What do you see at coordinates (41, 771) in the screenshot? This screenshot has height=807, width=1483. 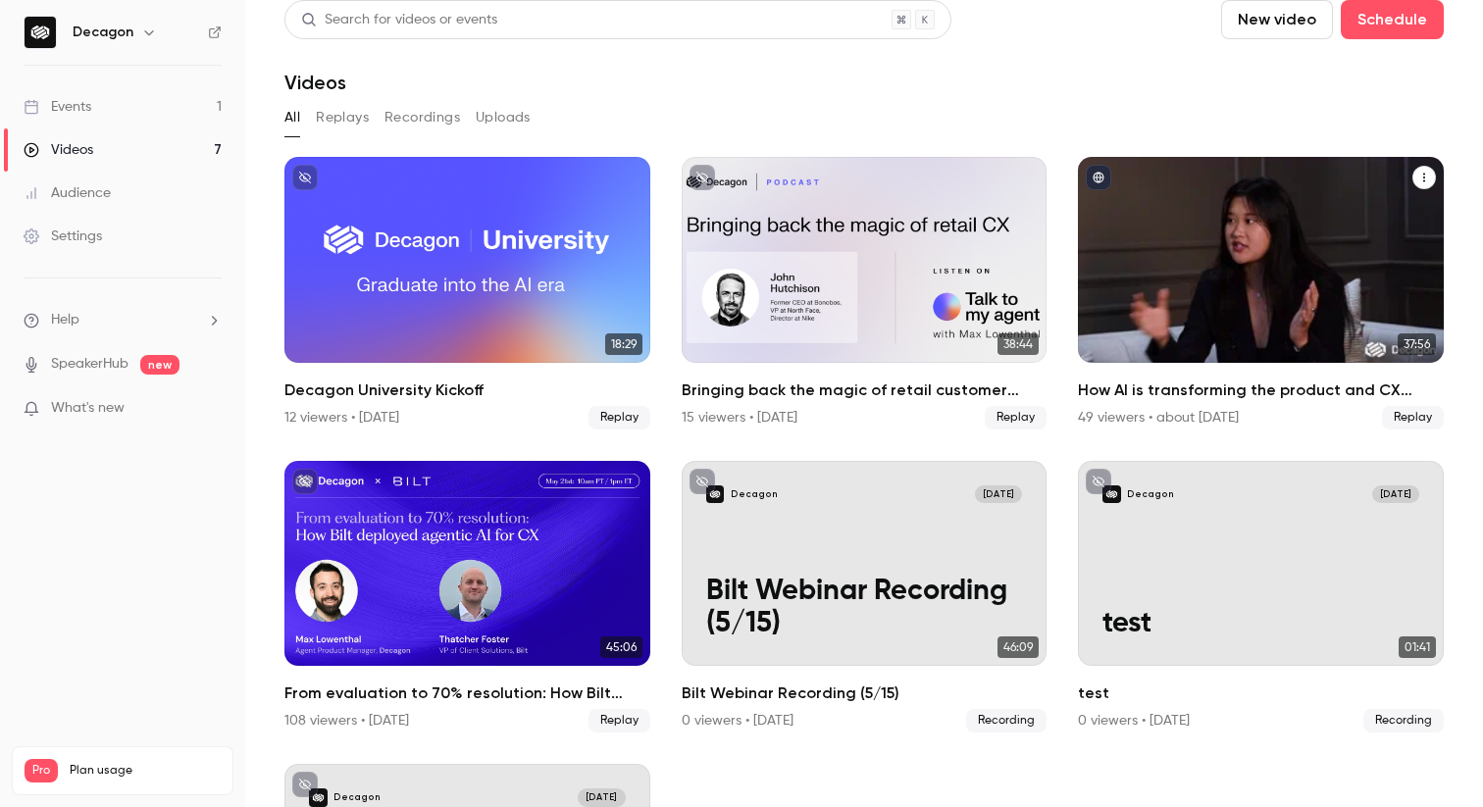 I see `span: Pro` at bounding box center [41, 771].